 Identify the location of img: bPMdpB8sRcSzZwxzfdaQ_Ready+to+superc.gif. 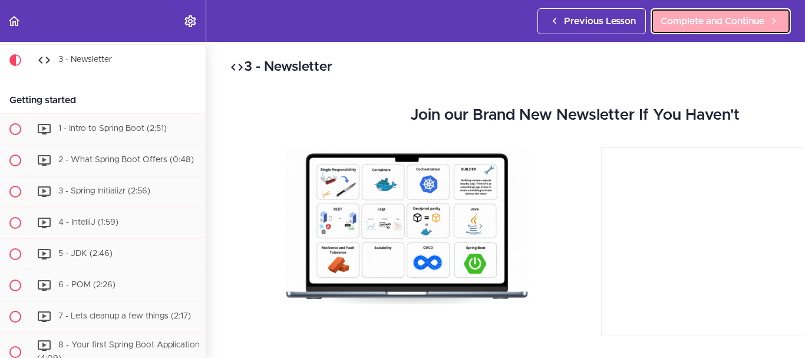
(407, 226).